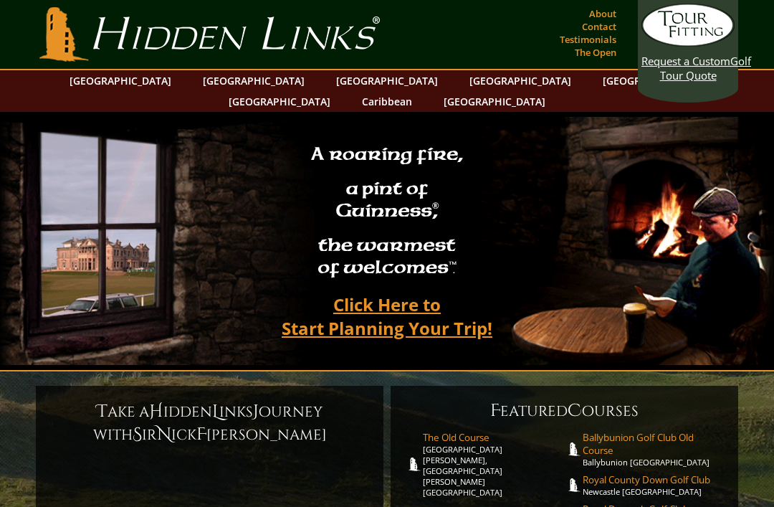 This screenshot has height=507, width=774. I want to click on a: Click Here toStart Planning Your Trip!, so click(387, 316).